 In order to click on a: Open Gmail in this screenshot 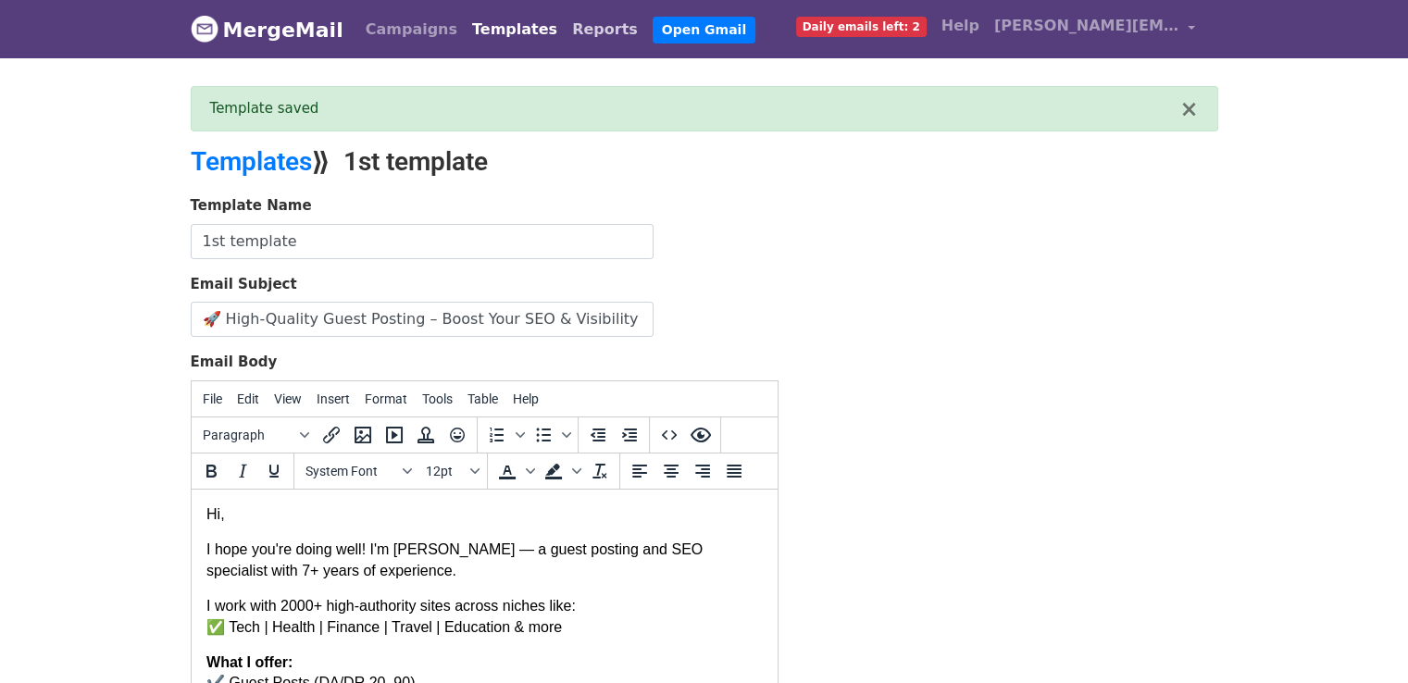, I will do `click(703, 30)`.